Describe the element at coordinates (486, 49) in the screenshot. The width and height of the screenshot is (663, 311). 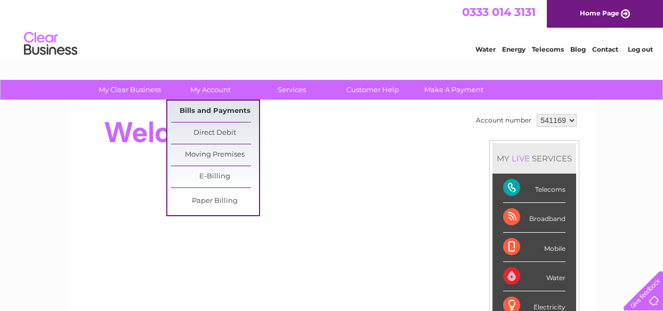
I see `a: Water` at that location.